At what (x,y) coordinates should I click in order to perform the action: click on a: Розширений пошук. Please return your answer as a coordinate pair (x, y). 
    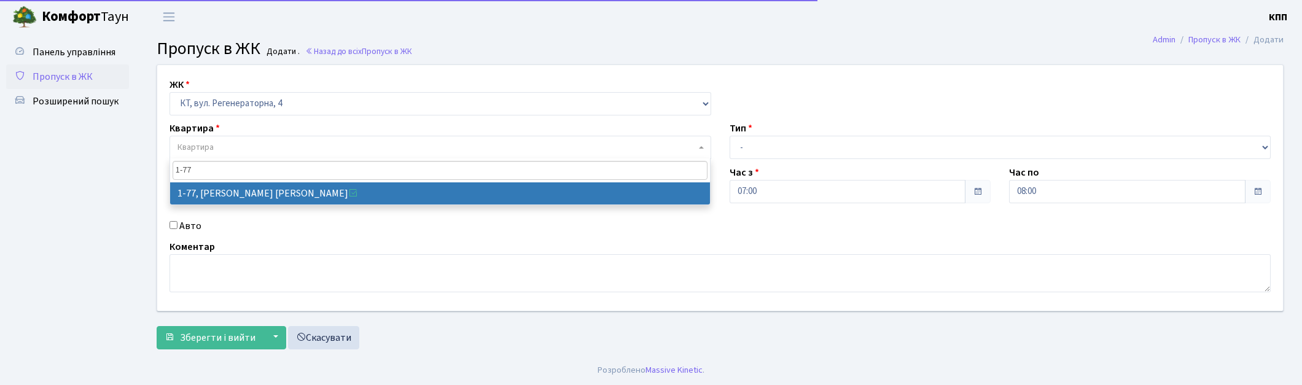
    Looking at the image, I should click on (68, 101).